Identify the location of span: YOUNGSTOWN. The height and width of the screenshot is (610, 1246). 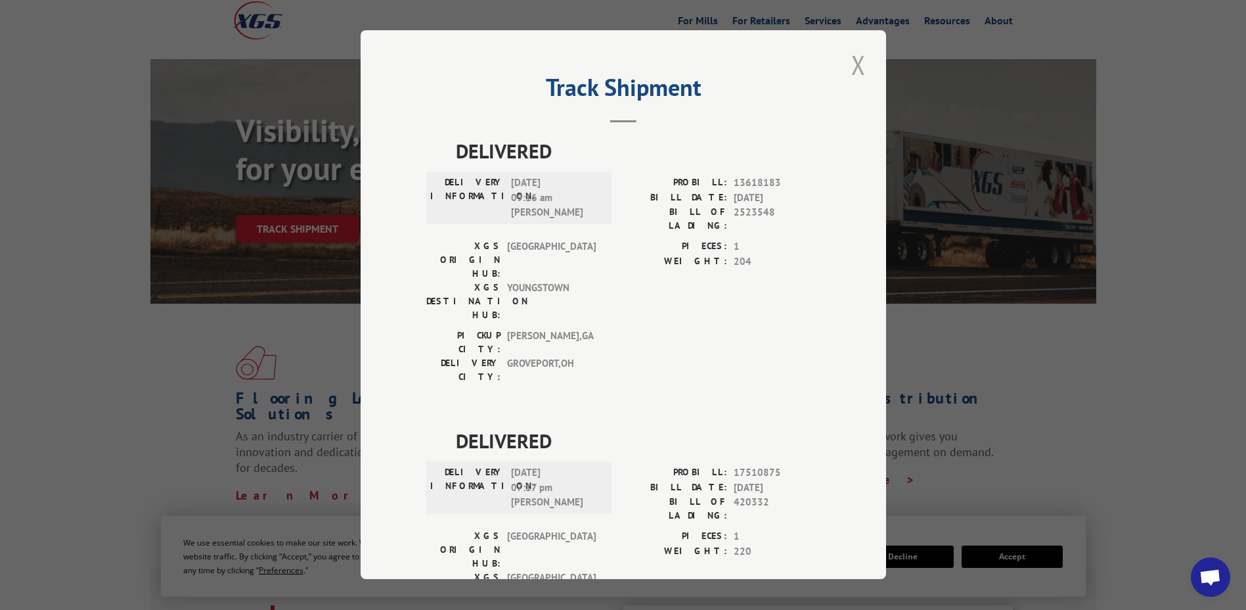
(551, 301).